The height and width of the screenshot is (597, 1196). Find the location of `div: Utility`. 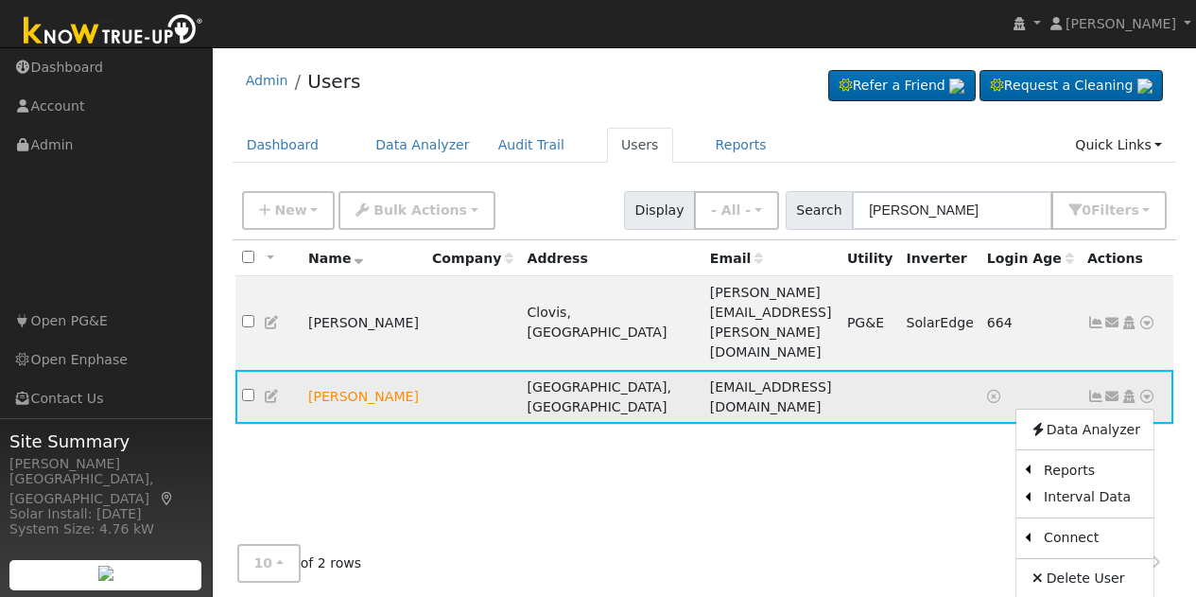

div: Utility is located at coordinates (870, 258).